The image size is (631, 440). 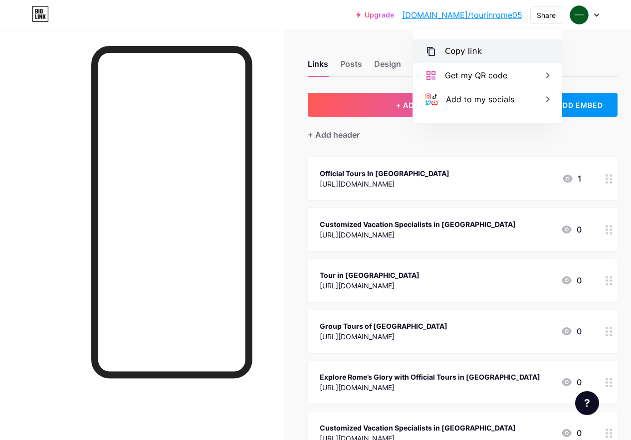 I want to click on a: Upgrade, so click(x=375, y=15).